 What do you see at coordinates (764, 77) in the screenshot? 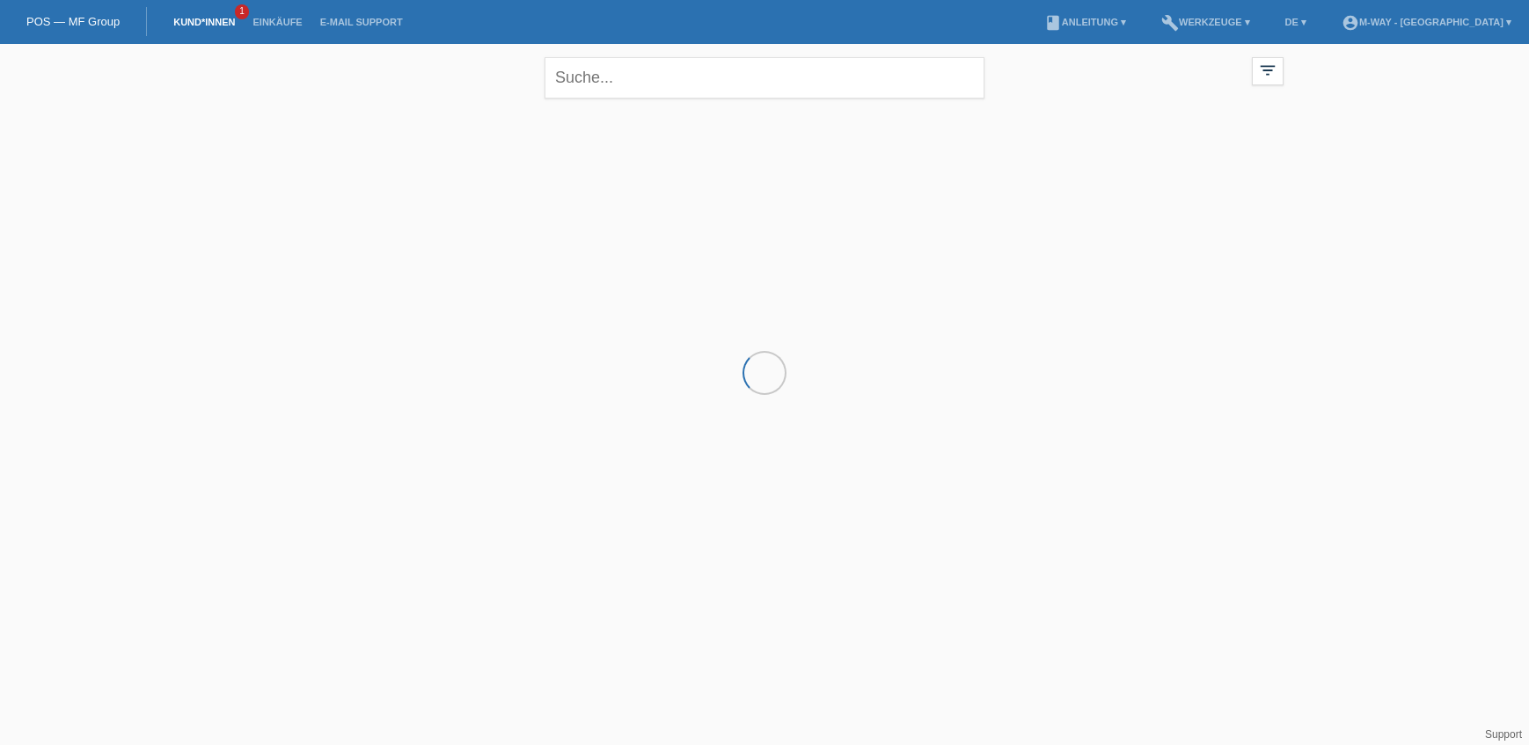
I see `input: Suche...` at bounding box center [764, 77].